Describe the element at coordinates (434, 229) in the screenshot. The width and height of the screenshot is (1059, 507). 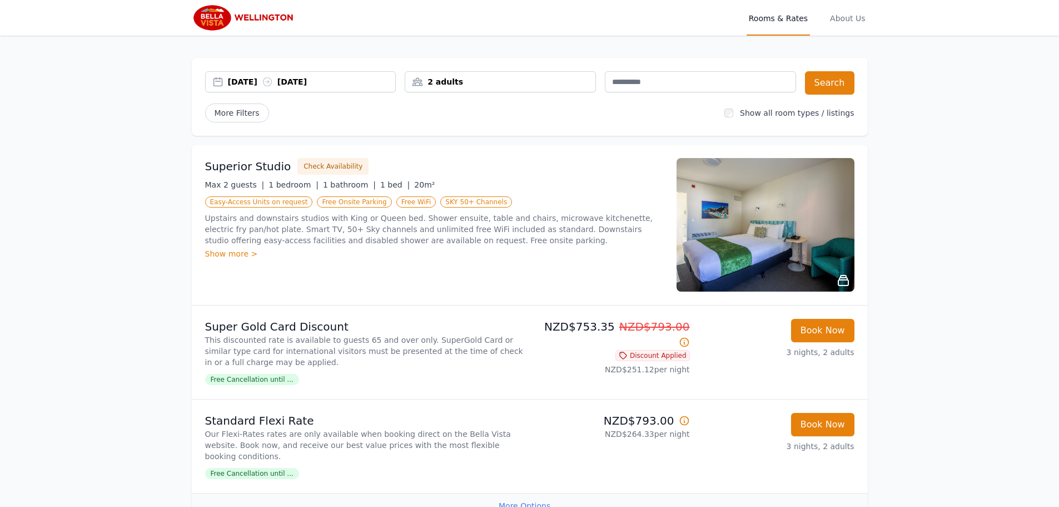
I see `p: Upstairs and downstairs studios with King or Queen bed. Shower ensuite, table and chairs, microwa...` at that location.